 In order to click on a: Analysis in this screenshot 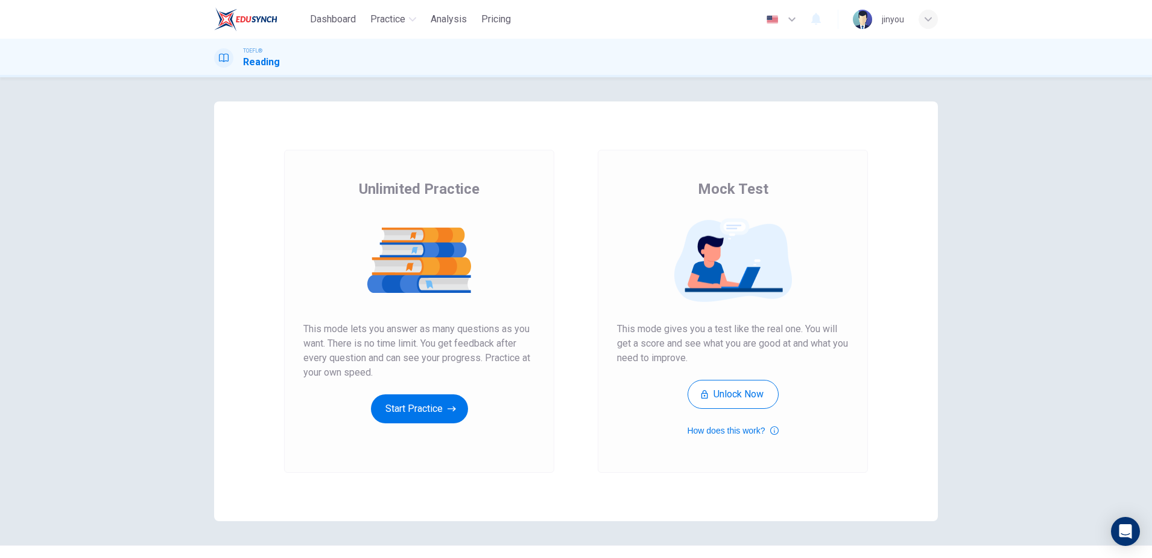, I will do `click(449, 19)`.